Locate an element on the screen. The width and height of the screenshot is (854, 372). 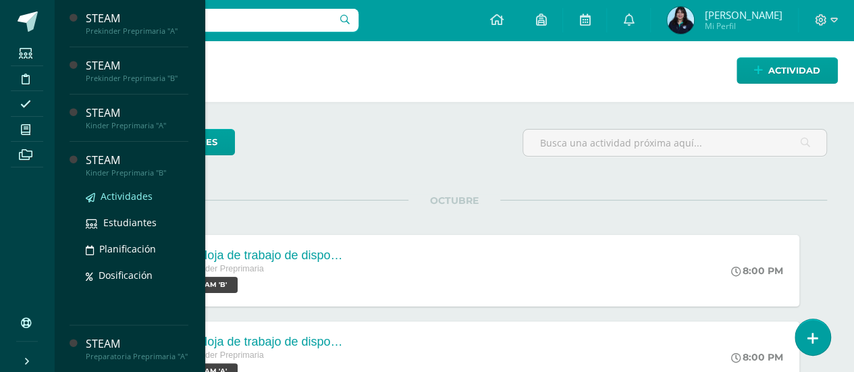
h1: Actividades is located at coordinates (454, 71).